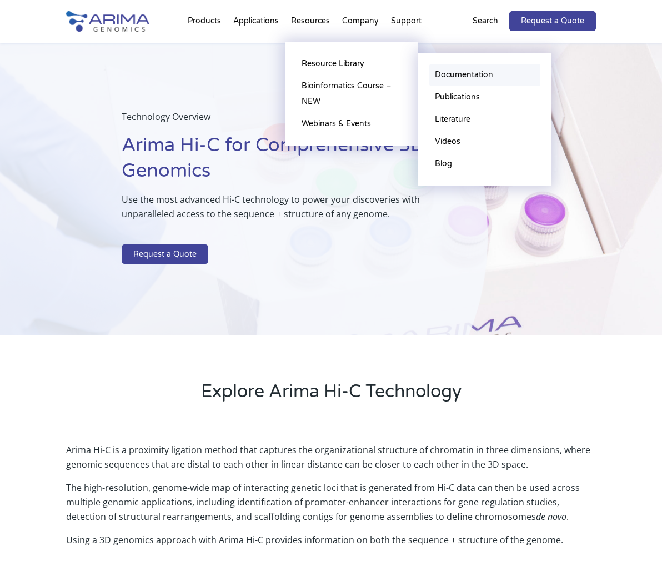  Describe the element at coordinates (331, 507) in the screenshot. I see `p: The high-resolution, genome-wide map of interacting genetic loci that is generated from Hi-C data...` at that location.